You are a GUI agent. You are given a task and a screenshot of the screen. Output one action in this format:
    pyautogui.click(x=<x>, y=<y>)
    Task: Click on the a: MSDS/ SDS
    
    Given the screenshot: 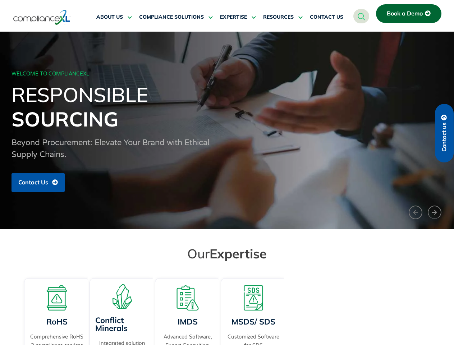 What is the action you would take?
    pyautogui.click(x=254, y=322)
    